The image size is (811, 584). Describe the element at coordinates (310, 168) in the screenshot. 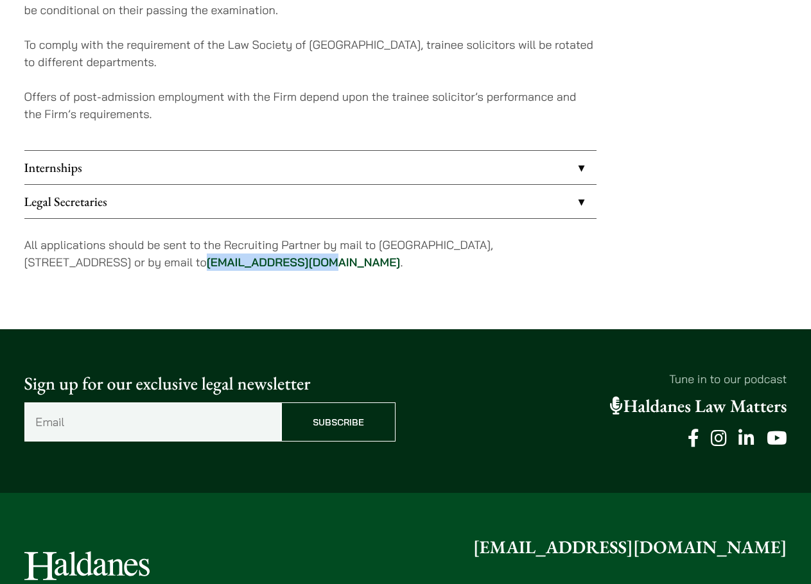

I see `a: Internships` at that location.